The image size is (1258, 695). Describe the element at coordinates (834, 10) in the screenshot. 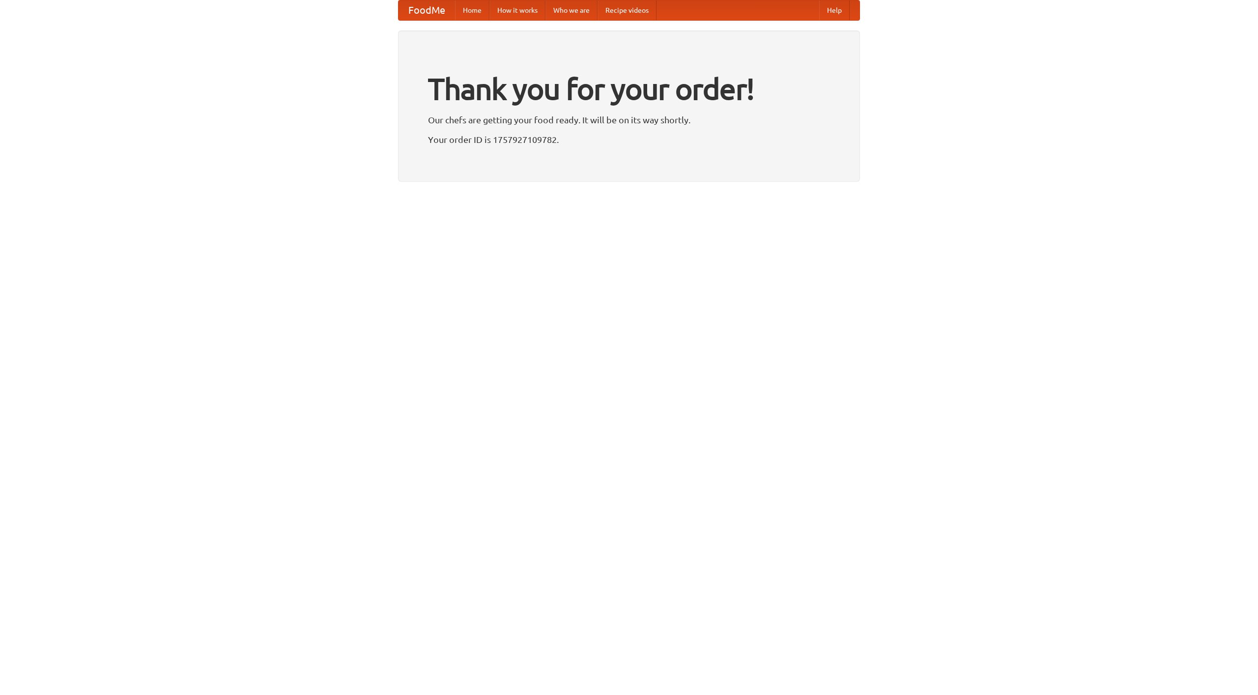

I see `a: Help` at that location.